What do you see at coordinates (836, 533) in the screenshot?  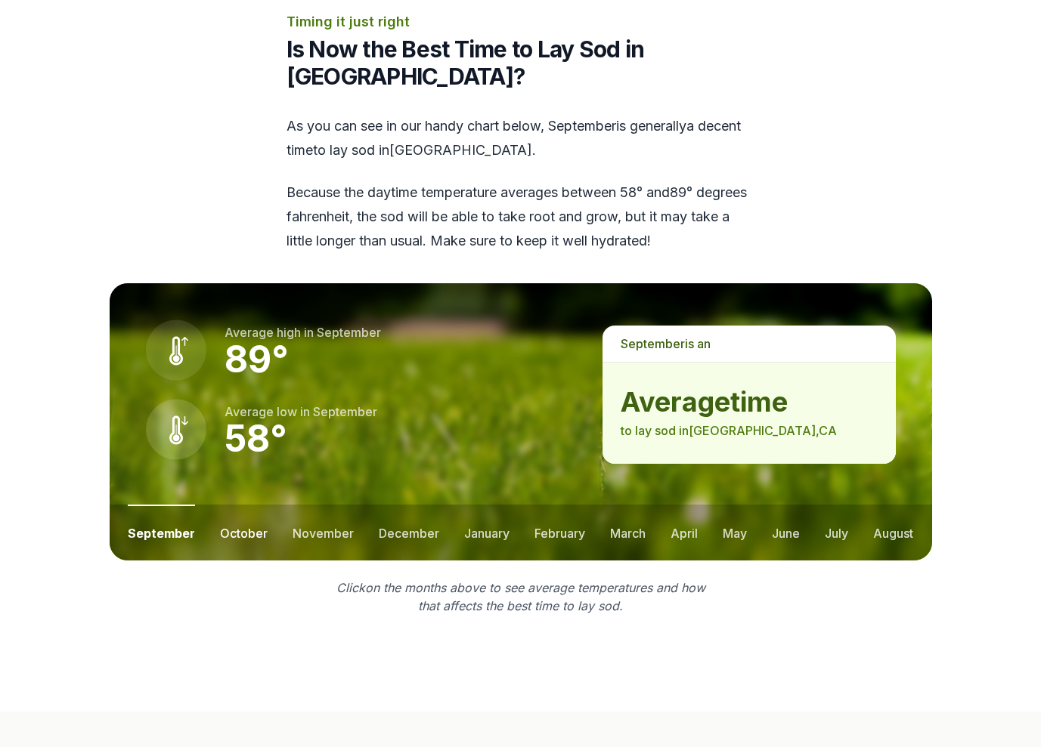 I see `button: july` at bounding box center [836, 533].